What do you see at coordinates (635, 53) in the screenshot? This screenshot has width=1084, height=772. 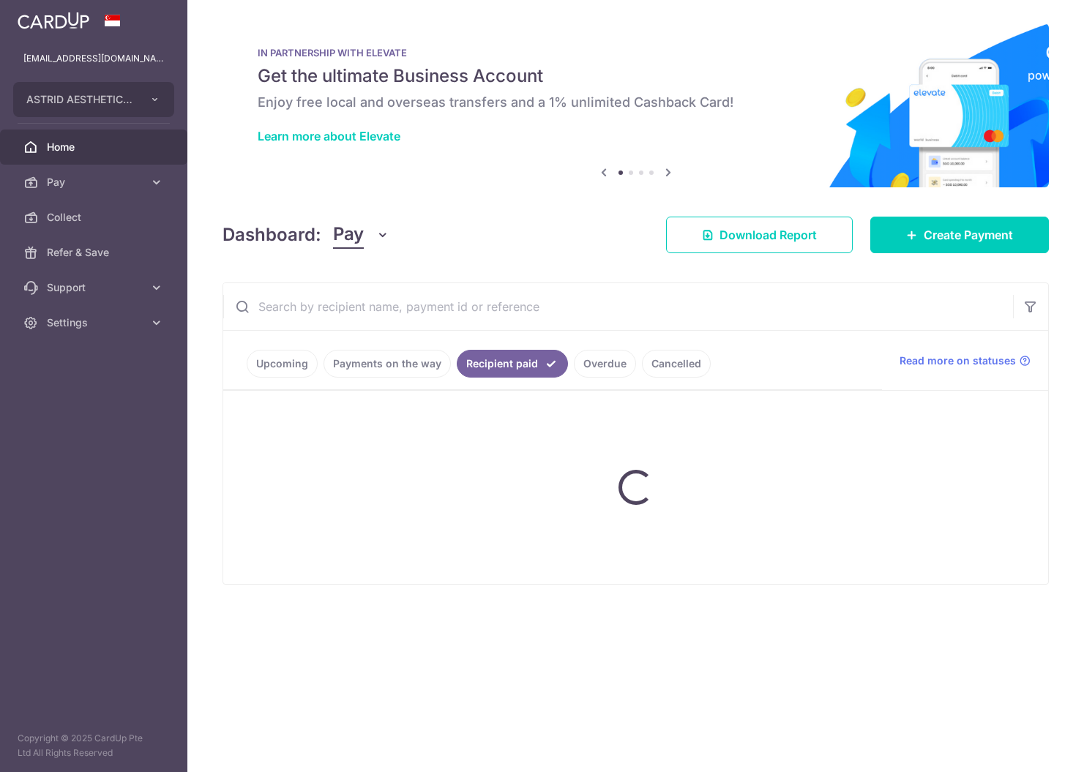 I see `p: IN PARTNERSHIP WITH ELEVATE` at bounding box center [635, 53].